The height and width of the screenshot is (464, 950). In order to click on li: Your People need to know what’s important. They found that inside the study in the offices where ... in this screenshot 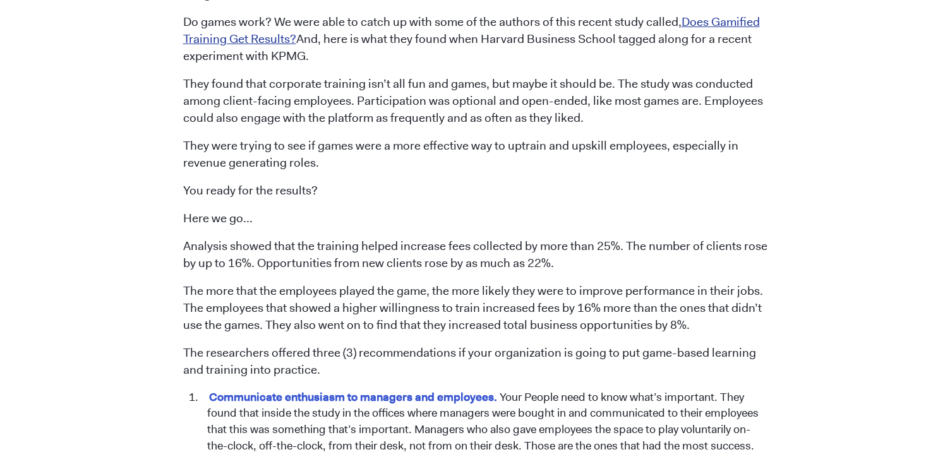, I will do `click(484, 423)`.